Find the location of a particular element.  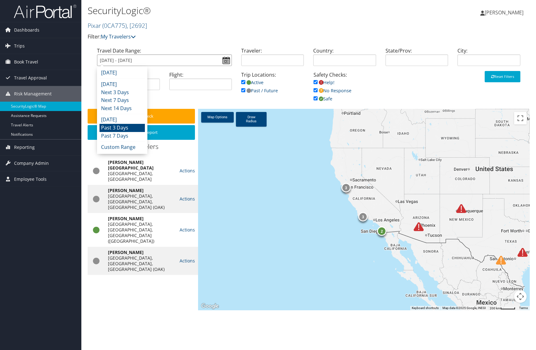

button: Reset Filters is located at coordinates (503, 77).